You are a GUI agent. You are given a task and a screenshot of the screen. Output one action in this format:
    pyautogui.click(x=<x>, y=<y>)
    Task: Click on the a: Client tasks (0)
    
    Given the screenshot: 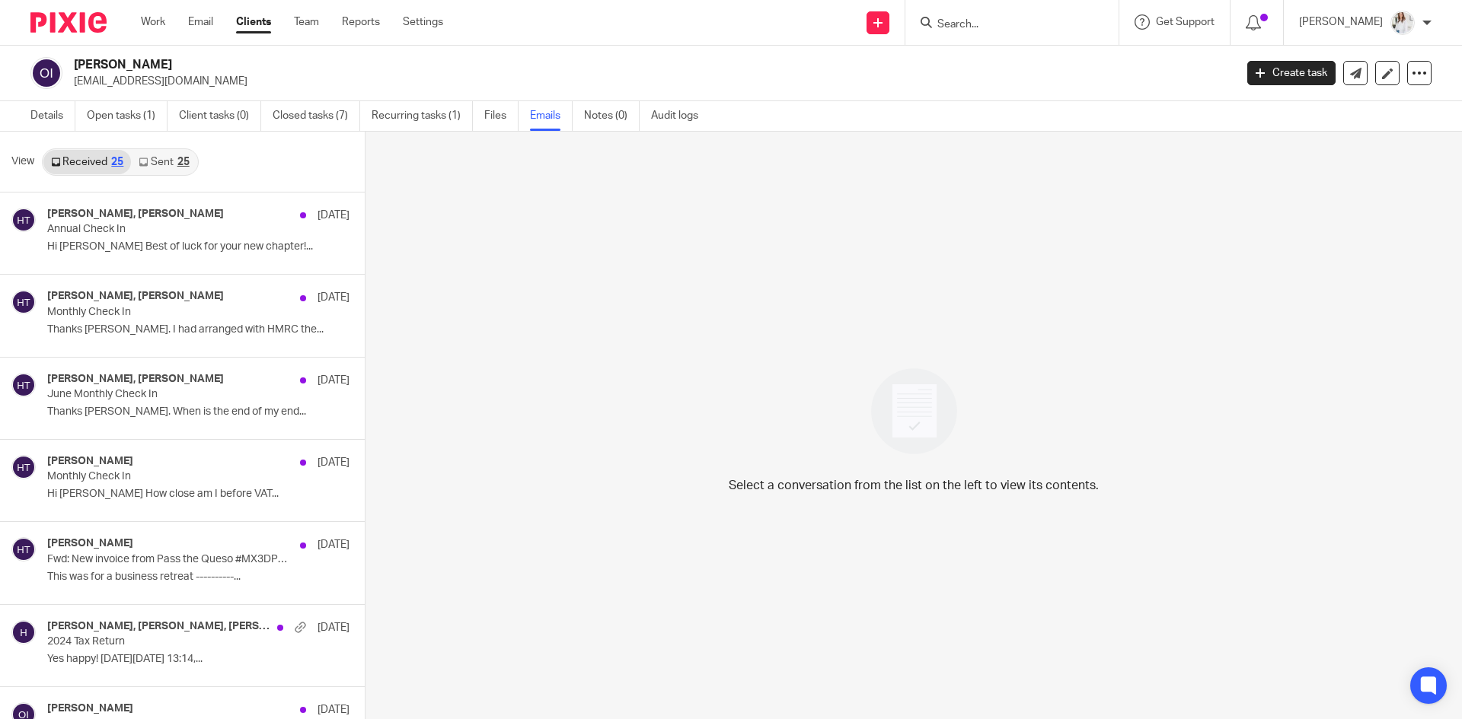 What is the action you would take?
    pyautogui.click(x=220, y=116)
    